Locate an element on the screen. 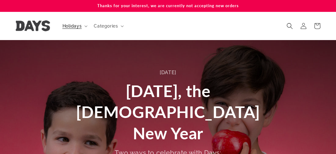 The height and width of the screenshot is (154, 336). span: Categories is located at coordinates (106, 26).